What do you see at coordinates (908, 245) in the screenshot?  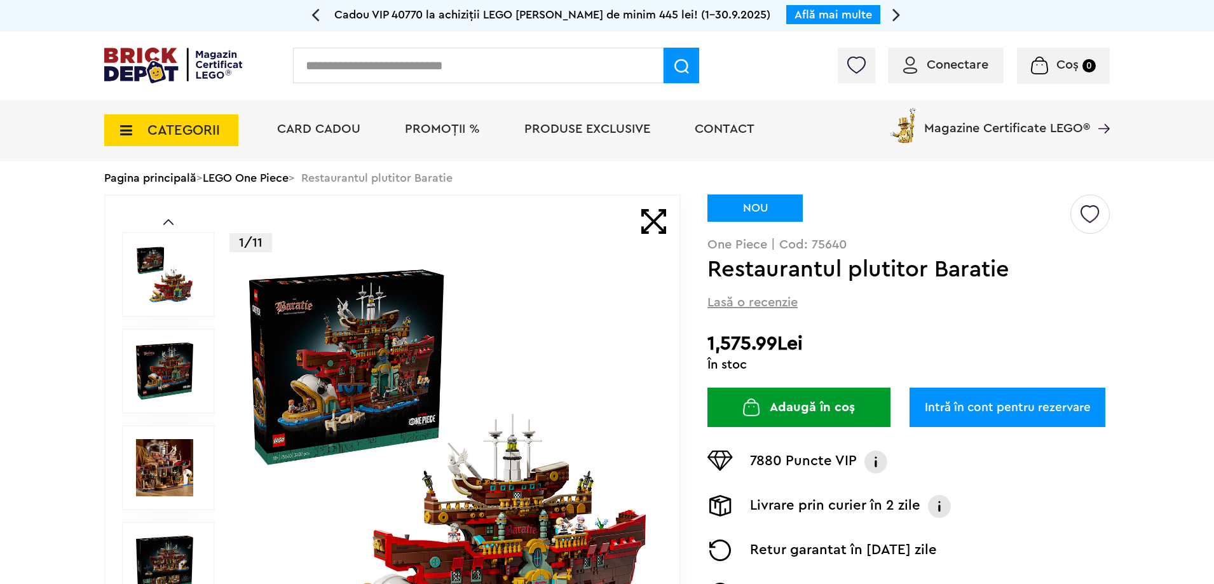 I see `p: One Piece | Cod: 75640` at bounding box center [908, 245].